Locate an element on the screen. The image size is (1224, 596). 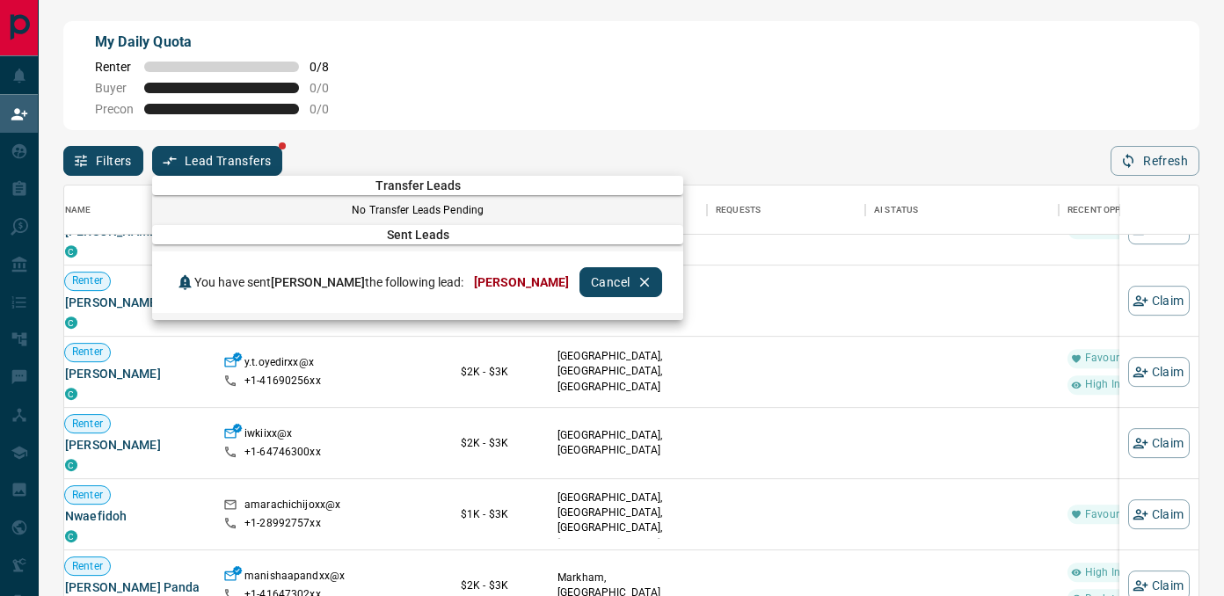
span: Transfer Leads is located at coordinates (418, 186).